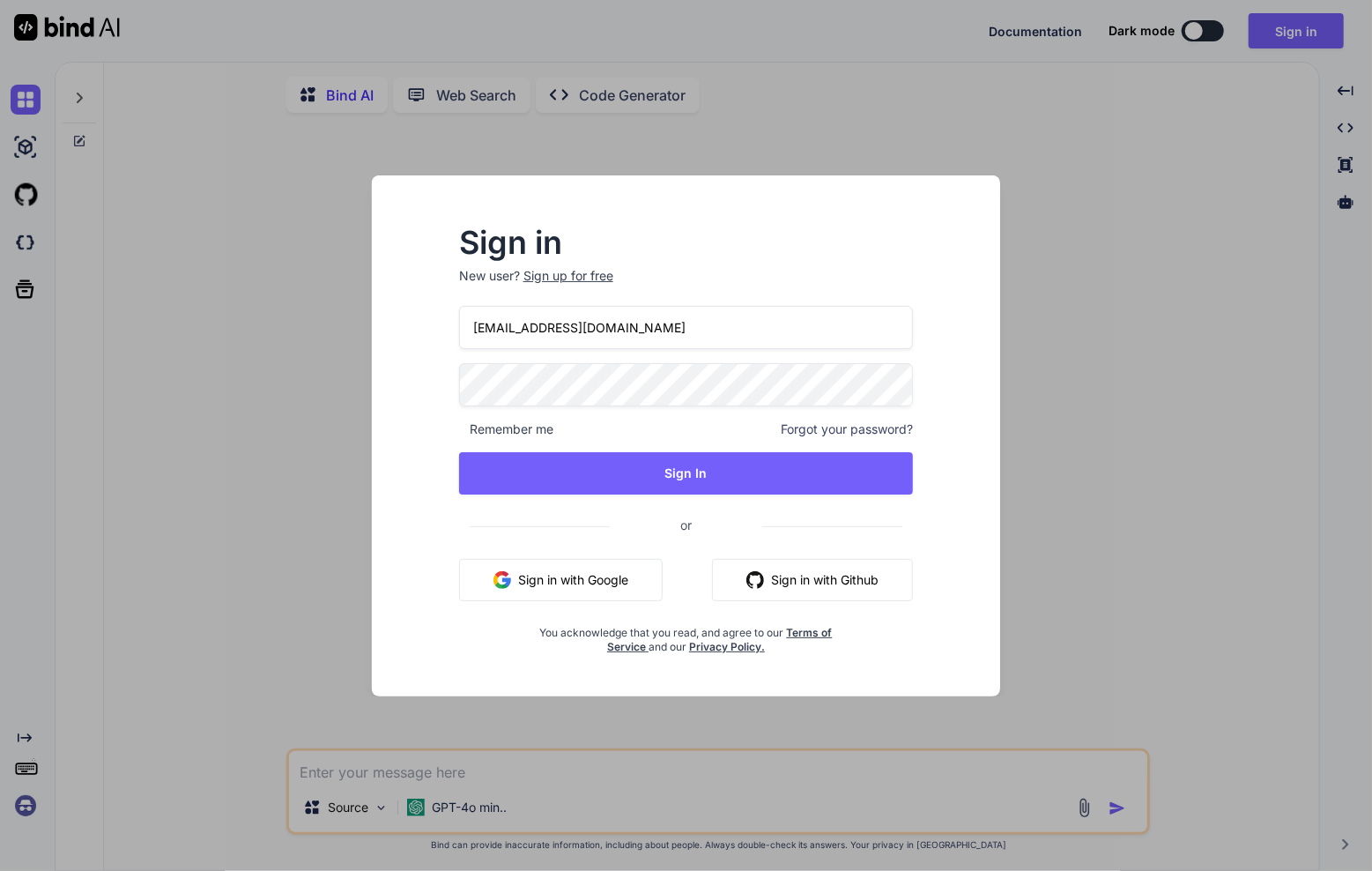  I want to click on img: google, so click(502, 580).